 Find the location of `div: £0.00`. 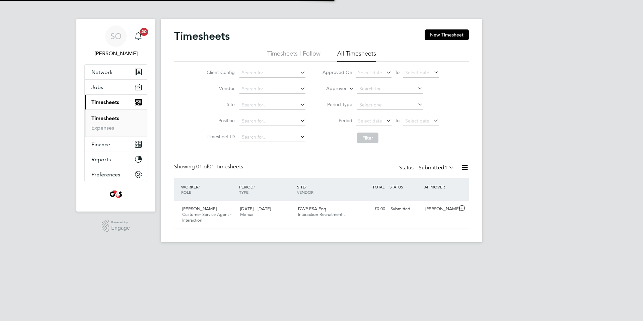

div: £0.00 is located at coordinates (371, 209).